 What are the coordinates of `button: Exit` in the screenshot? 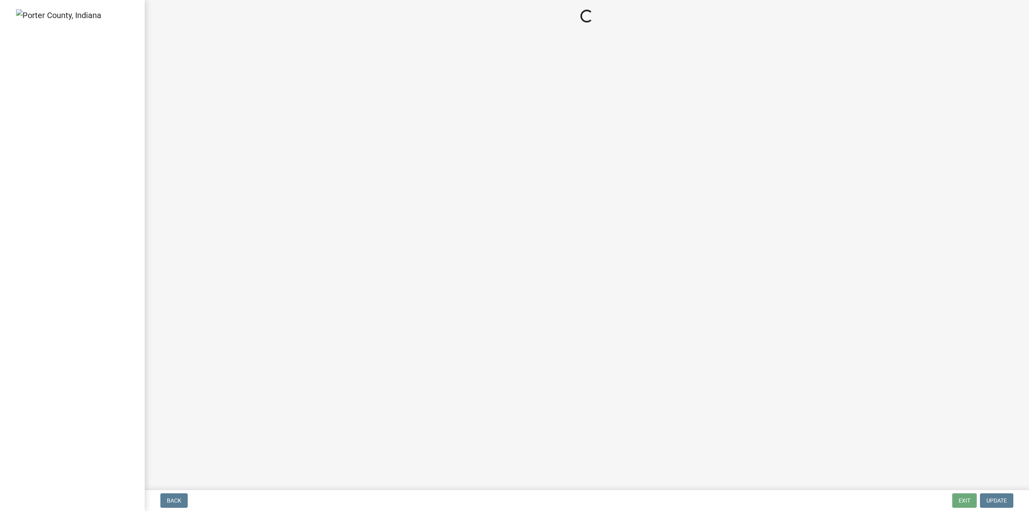 It's located at (964, 500).